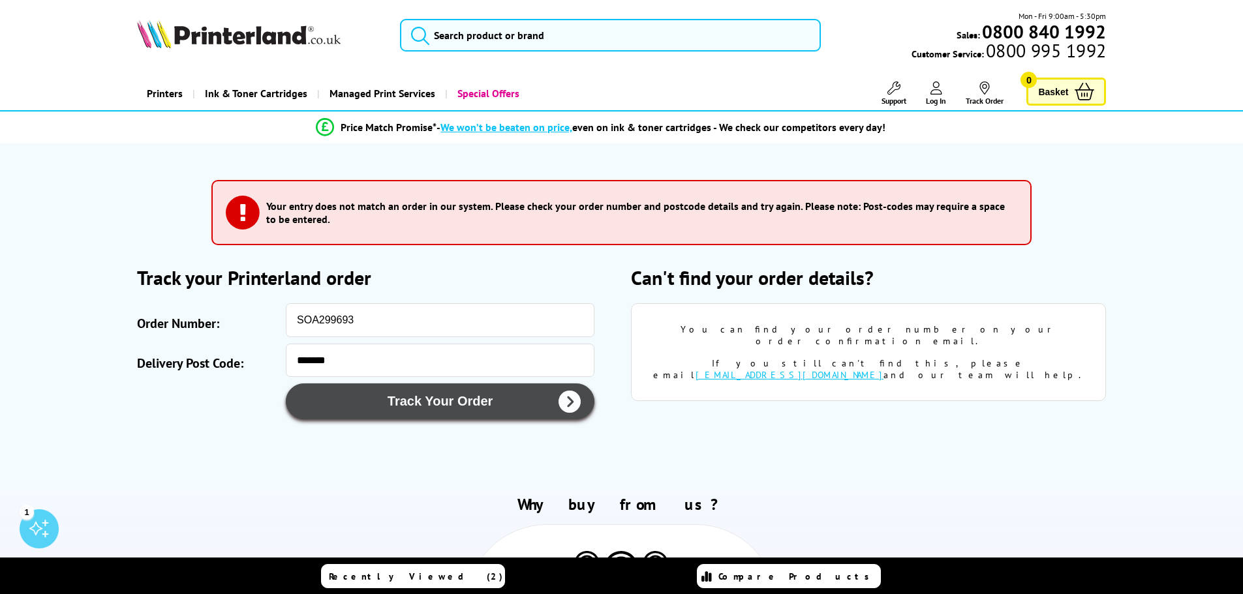  What do you see at coordinates (506, 127) in the screenshot?
I see `span: We won’t be beaten on price,` at bounding box center [506, 127].